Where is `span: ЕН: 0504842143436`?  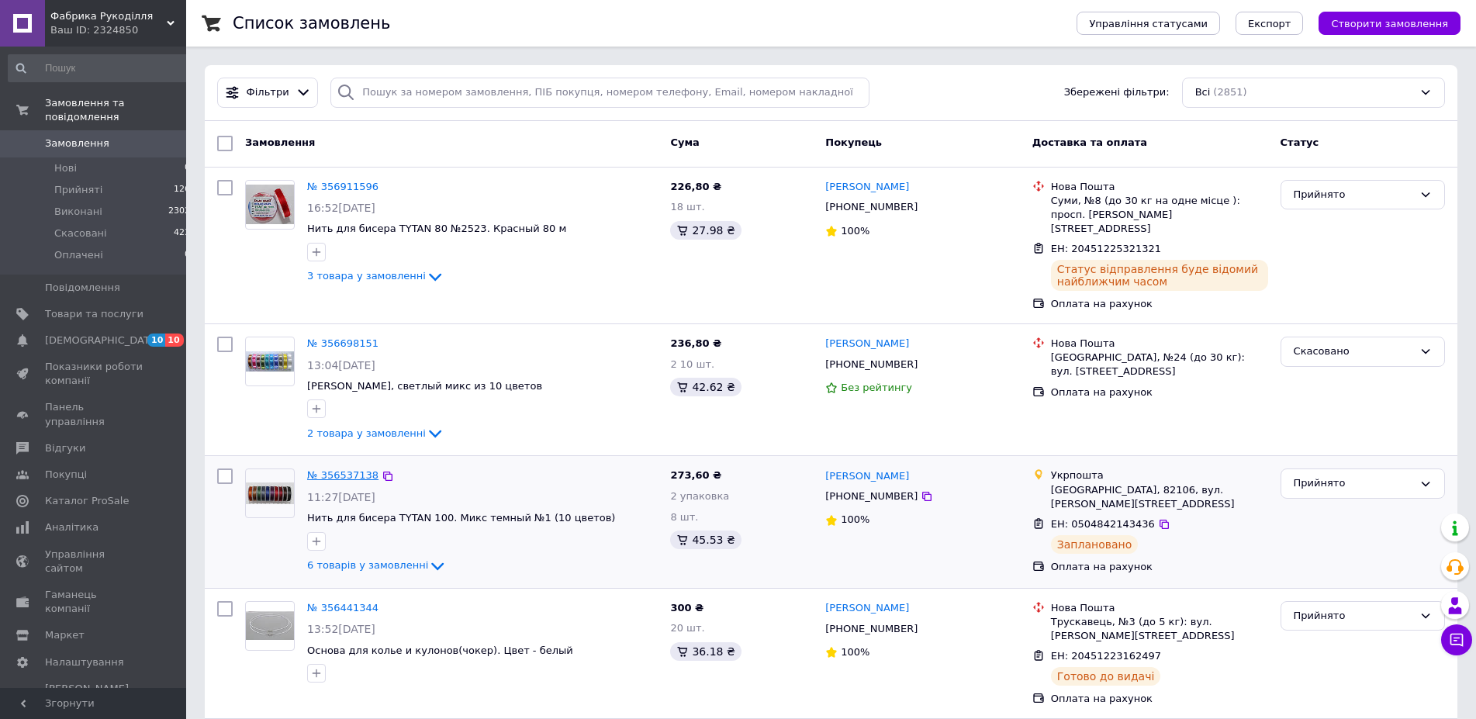
span: ЕН: 0504842143436 is located at coordinates (1103, 523).